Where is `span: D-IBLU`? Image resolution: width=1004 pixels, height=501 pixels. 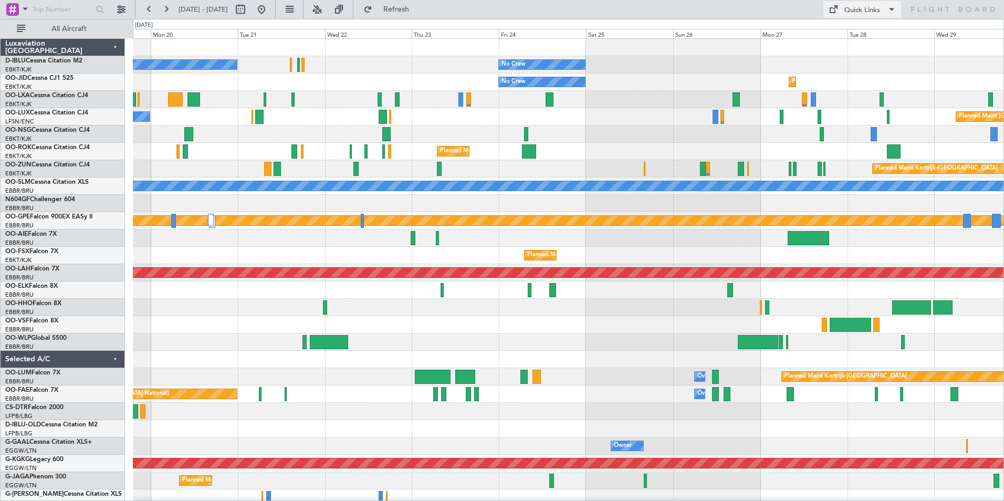 span: D-IBLU is located at coordinates (15, 61).